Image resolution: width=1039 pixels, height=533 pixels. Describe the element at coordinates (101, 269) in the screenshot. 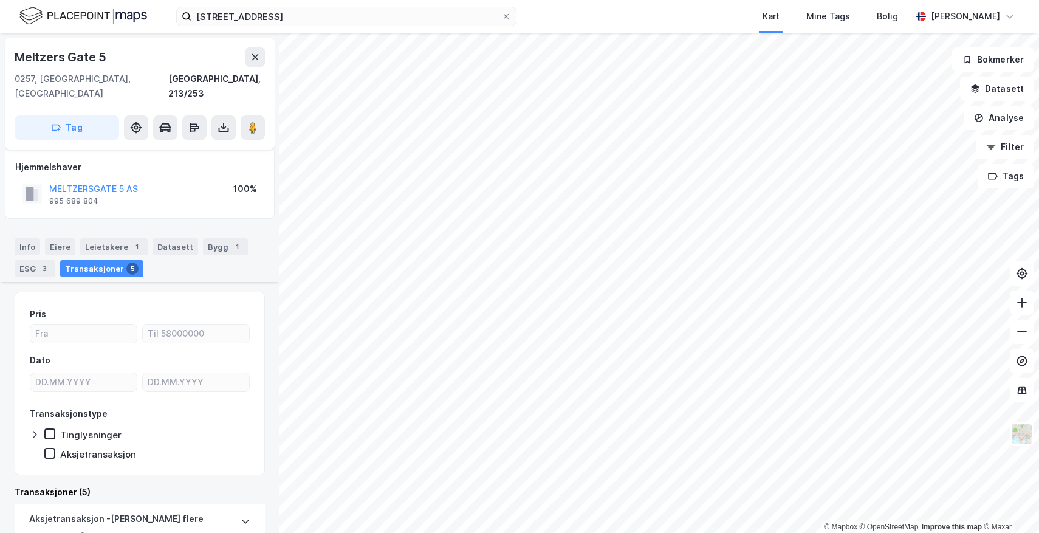

I see `div: Transaksjoner` at that location.